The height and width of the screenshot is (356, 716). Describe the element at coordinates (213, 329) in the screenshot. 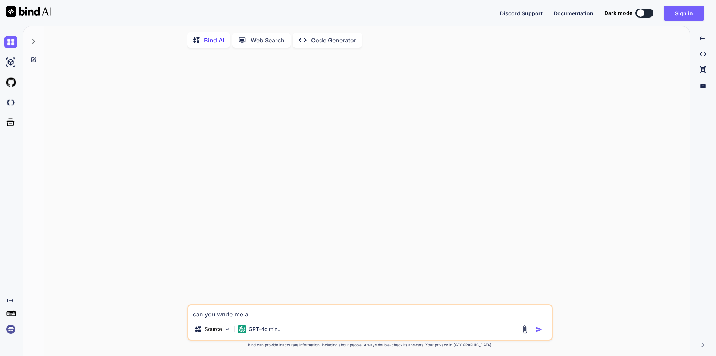

I see `p: Source` at that location.